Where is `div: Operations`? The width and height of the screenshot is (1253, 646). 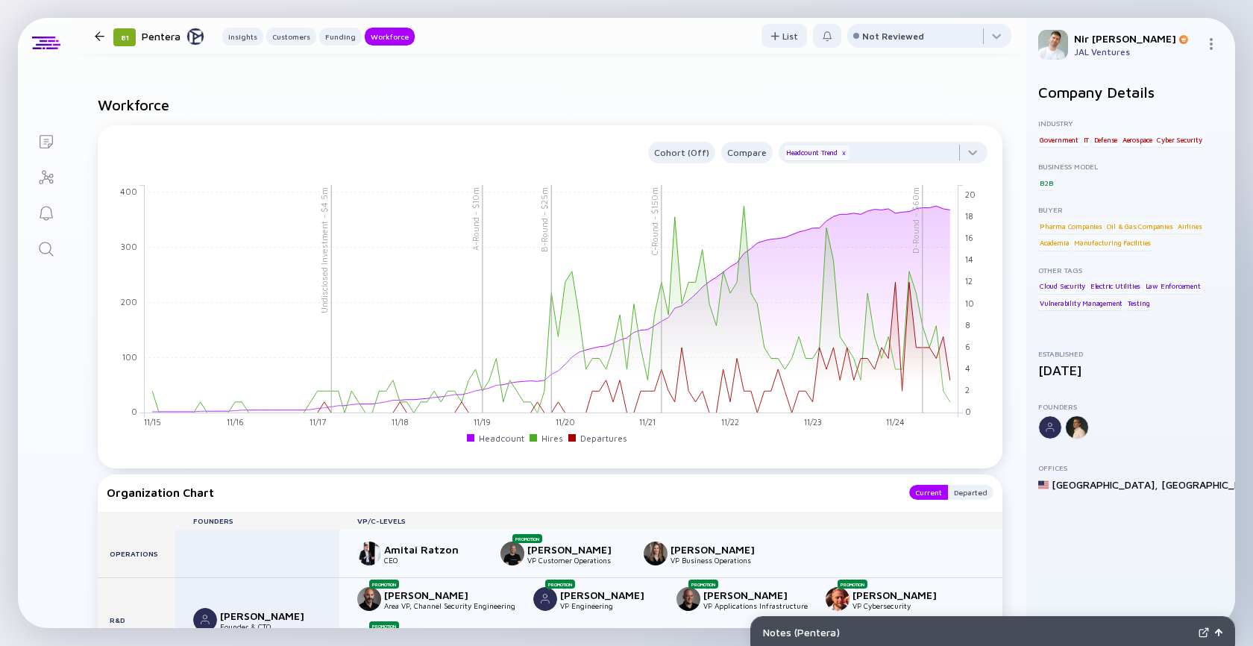
div: Operations is located at coordinates (136, 553).